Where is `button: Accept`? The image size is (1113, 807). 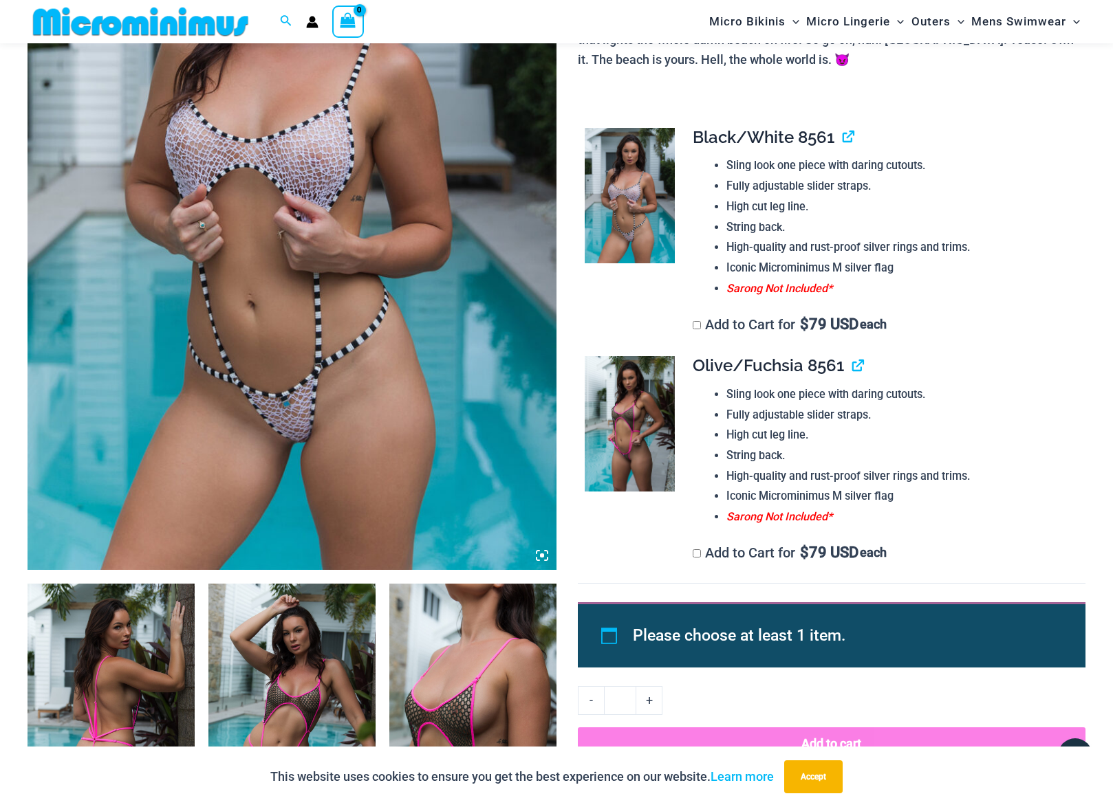 button: Accept is located at coordinates (813, 777).